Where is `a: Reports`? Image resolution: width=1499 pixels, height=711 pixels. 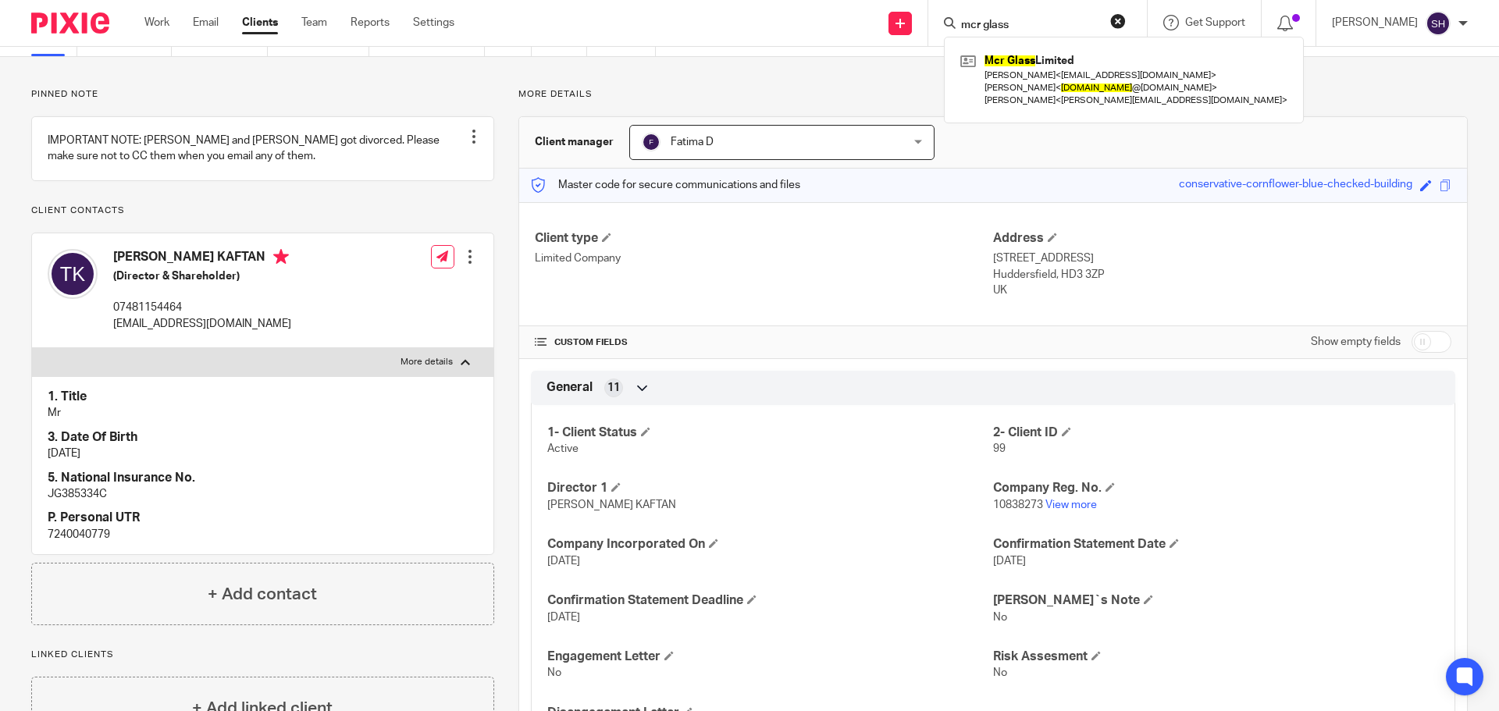
a: Reports is located at coordinates (370, 23).